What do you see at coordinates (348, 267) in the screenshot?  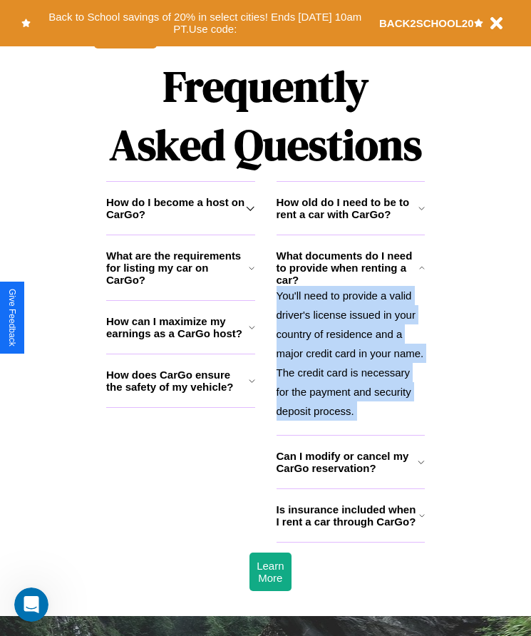 I see `h3: What documents do I need to provide when renting a car?` at bounding box center [348, 267].